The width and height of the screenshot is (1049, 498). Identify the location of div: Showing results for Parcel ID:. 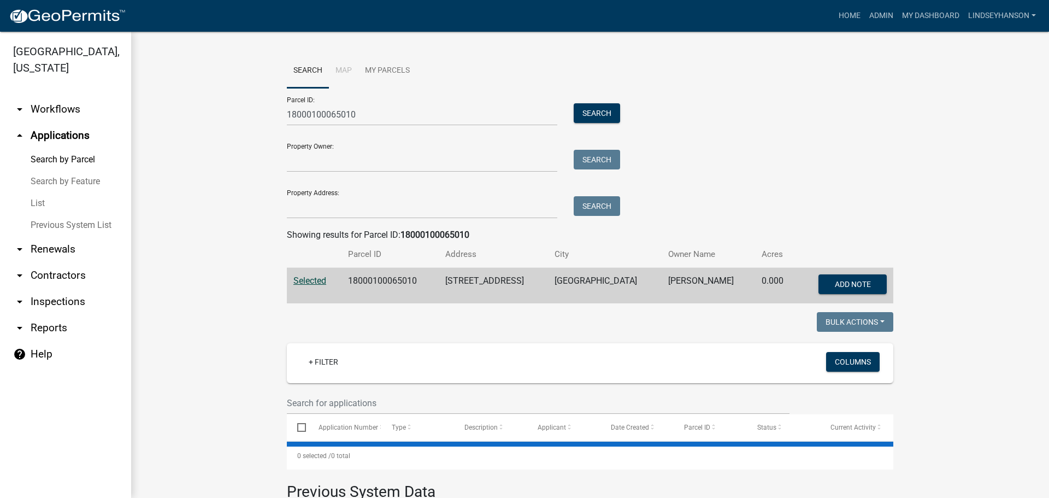
(590, 235).